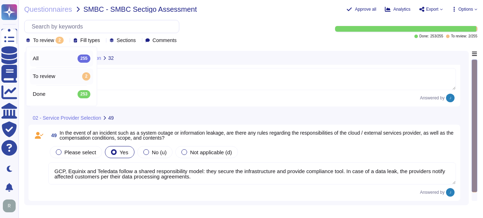 The width and height of the screenshot is (483, 218). What do you see at coordinates (432, 9) in the screenshot?
I see `span: Export` at bounding box center [432, 9].